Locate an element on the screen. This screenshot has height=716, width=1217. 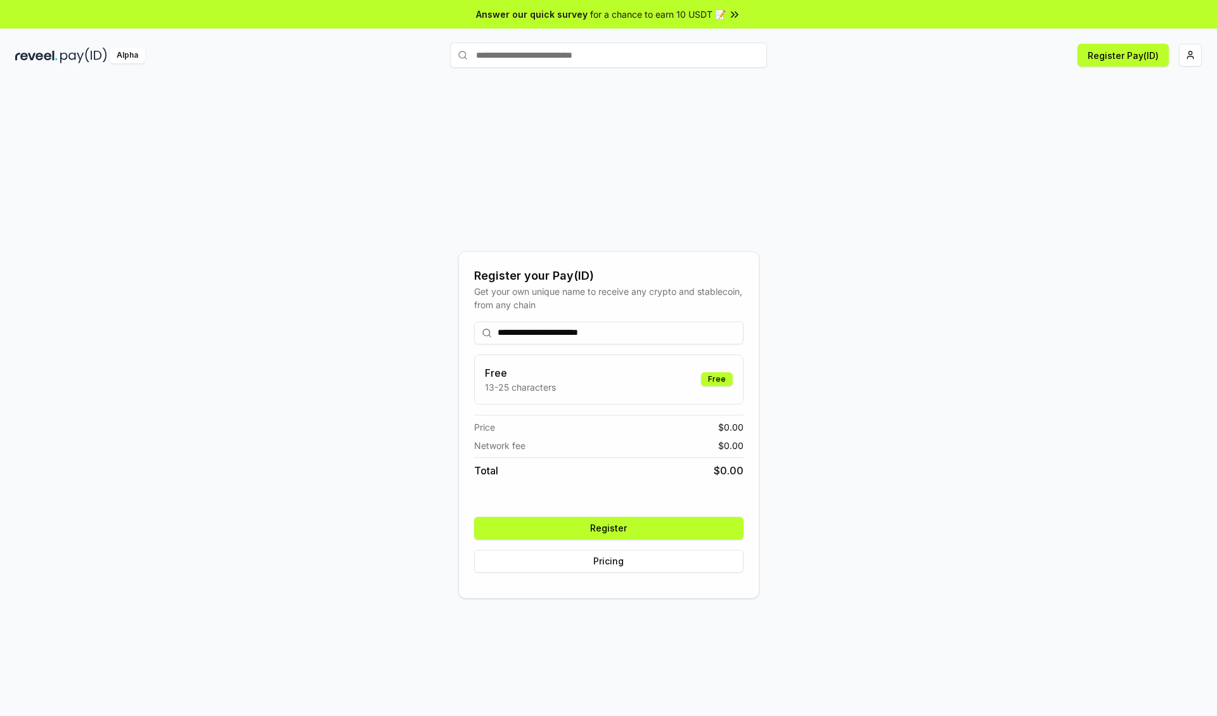
div: Register your Pay(ID) is located at coordinates (609, 276).